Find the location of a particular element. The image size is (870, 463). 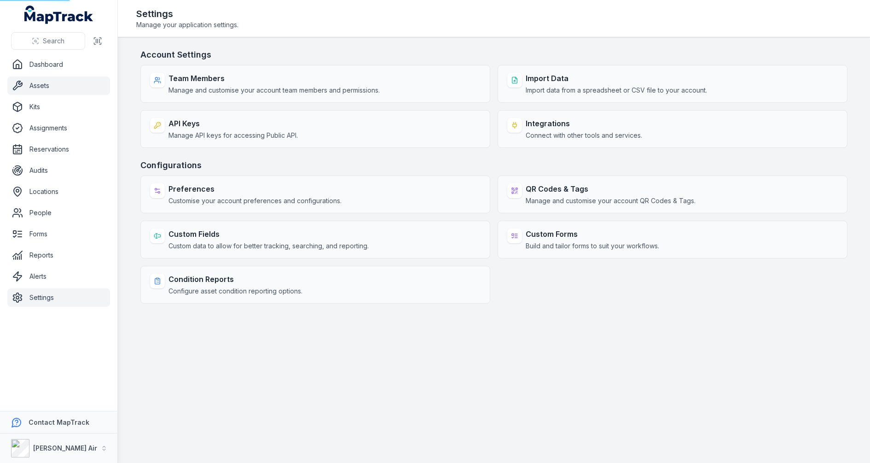

a: API KeysManage API keys for accessing Public API. is located at coordinates (315, 129).